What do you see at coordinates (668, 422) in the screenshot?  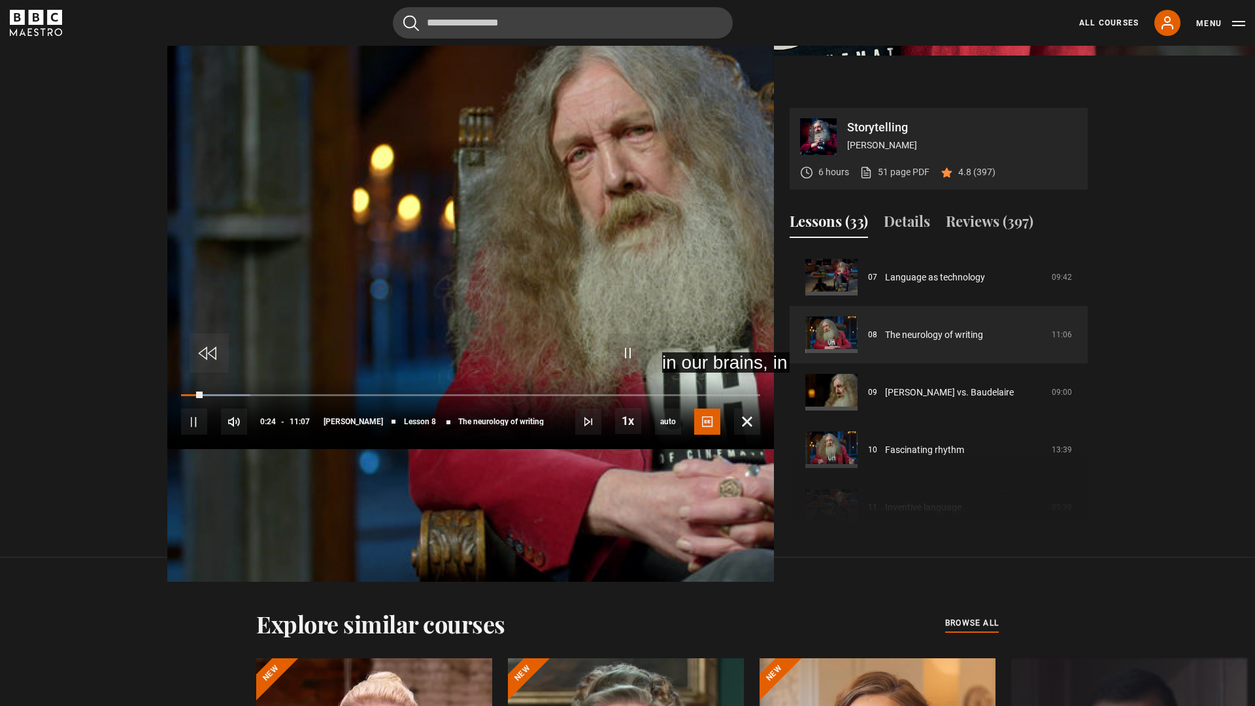 I see `span: auto` at bounding box center [668, 422].